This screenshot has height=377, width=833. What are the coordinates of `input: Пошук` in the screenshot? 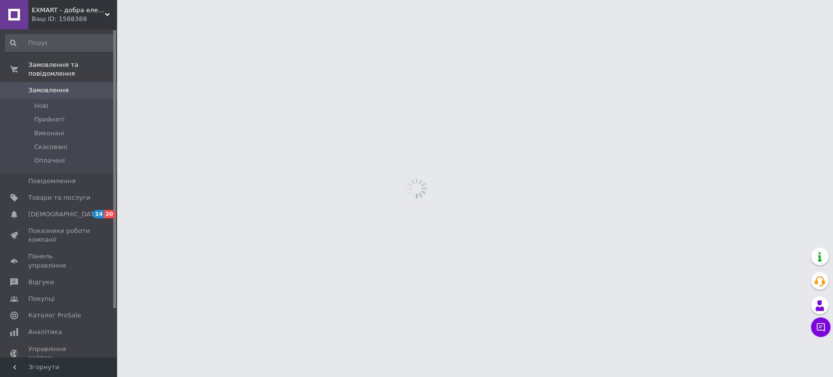 It's located at (60, 43).